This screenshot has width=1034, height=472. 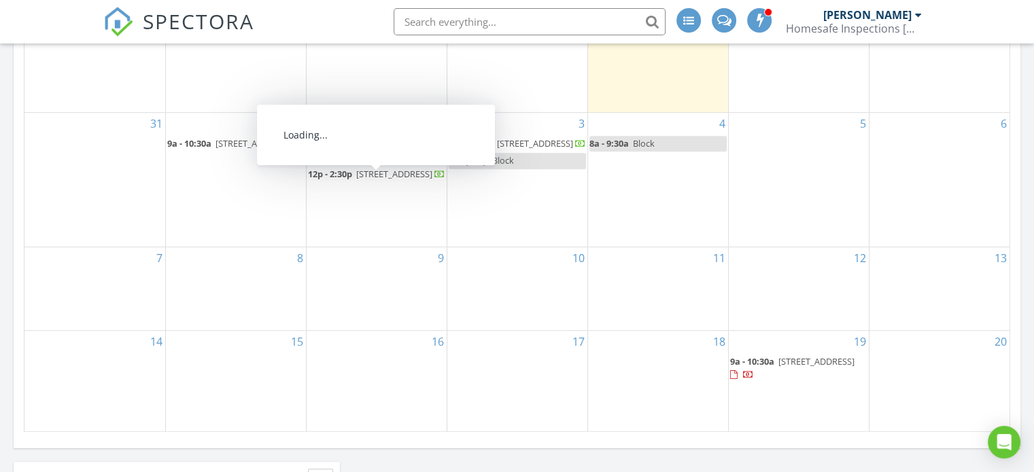 I want to click on a: Go to September 15, 2025, so click(x=297, y=342).